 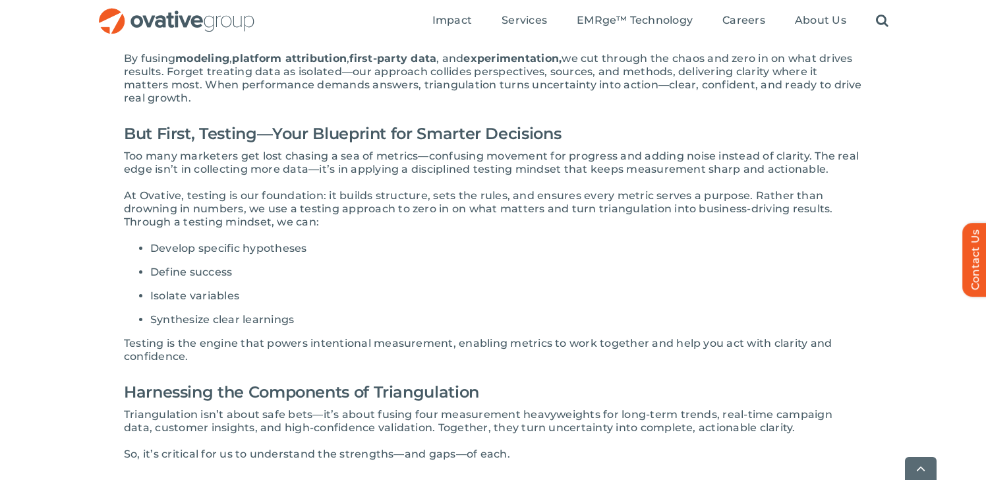 What do you see at coordinates (478, 349) in the screenshot?
I see `span: Testing is the engine that powers intentional measurement, enabling metrics to work together and ...` at bounding box center [478, 349].